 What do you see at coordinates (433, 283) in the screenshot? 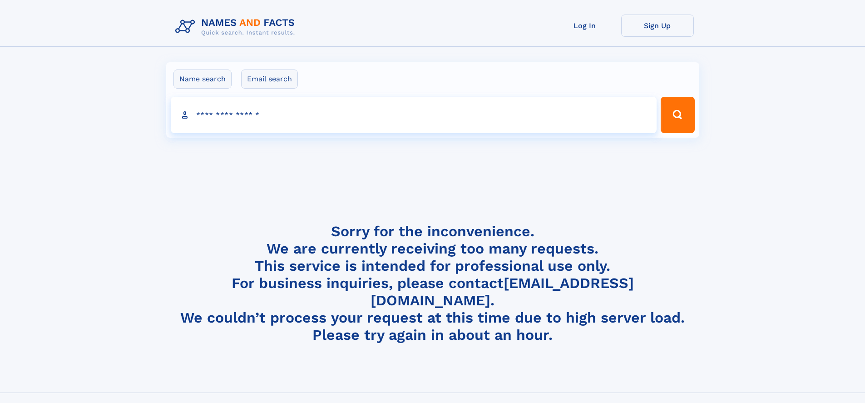
I see `h4: Sorry for the inconvenience. We are currently receiving too many requests. This service is intend...` at bounding box center [433, 283].